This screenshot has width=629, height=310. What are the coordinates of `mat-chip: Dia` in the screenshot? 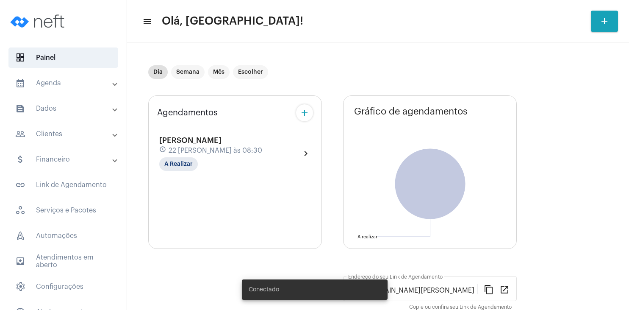 It's located at (158, 72).